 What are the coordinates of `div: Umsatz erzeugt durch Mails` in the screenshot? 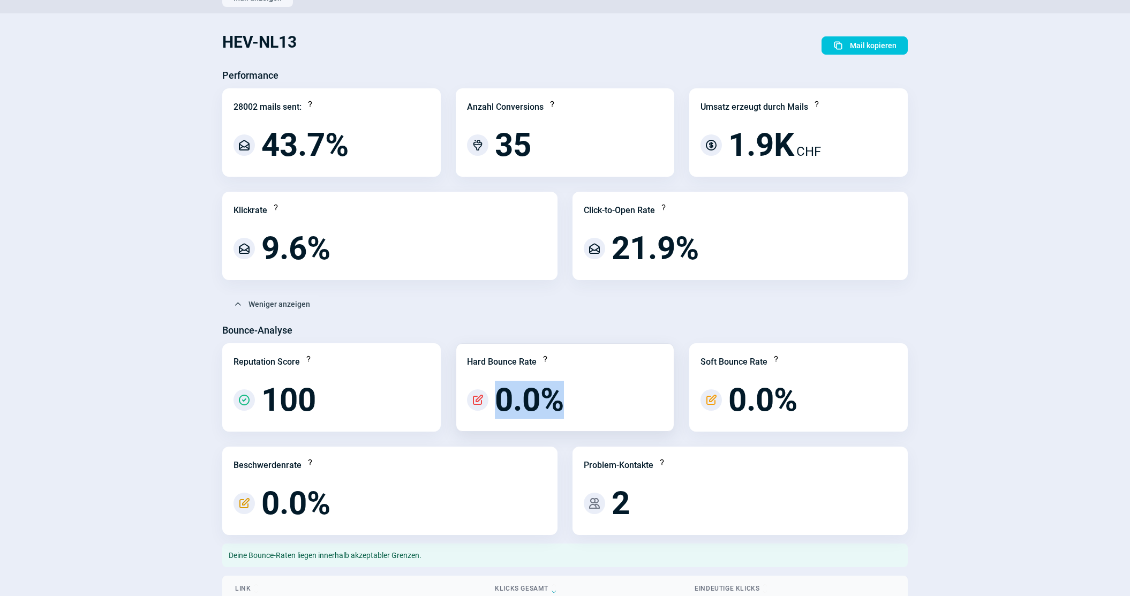 It's located at (754, 107).